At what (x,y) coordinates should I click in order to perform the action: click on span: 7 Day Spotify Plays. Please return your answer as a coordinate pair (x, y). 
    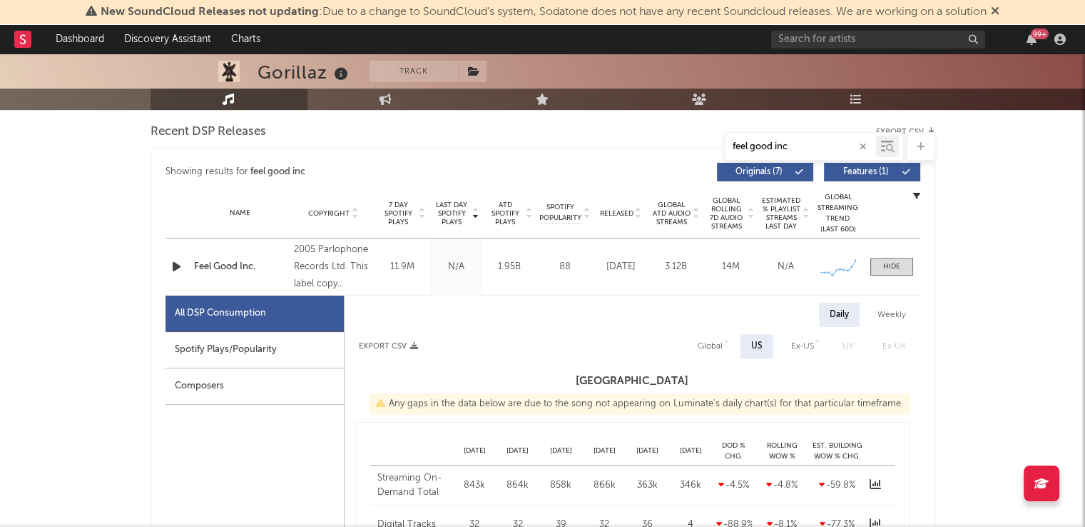
    Looking at the image, I should click on (398, 213).